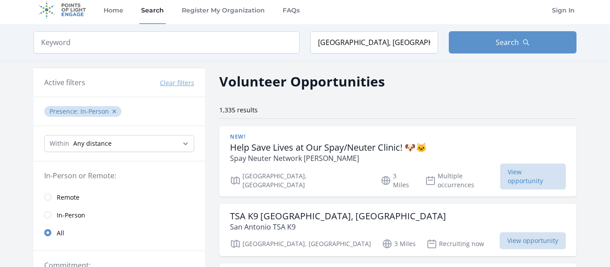 The height and width of the screenshot is (267, 610). Describe the element at coordinates (238, 110) in the screenshot. I see `span: 1,335 results` at that location.